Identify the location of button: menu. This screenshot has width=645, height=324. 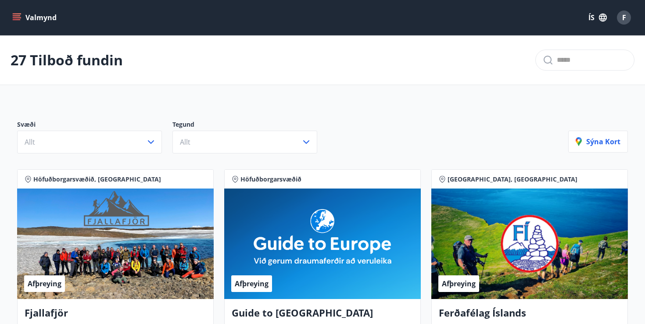
(35, 18).